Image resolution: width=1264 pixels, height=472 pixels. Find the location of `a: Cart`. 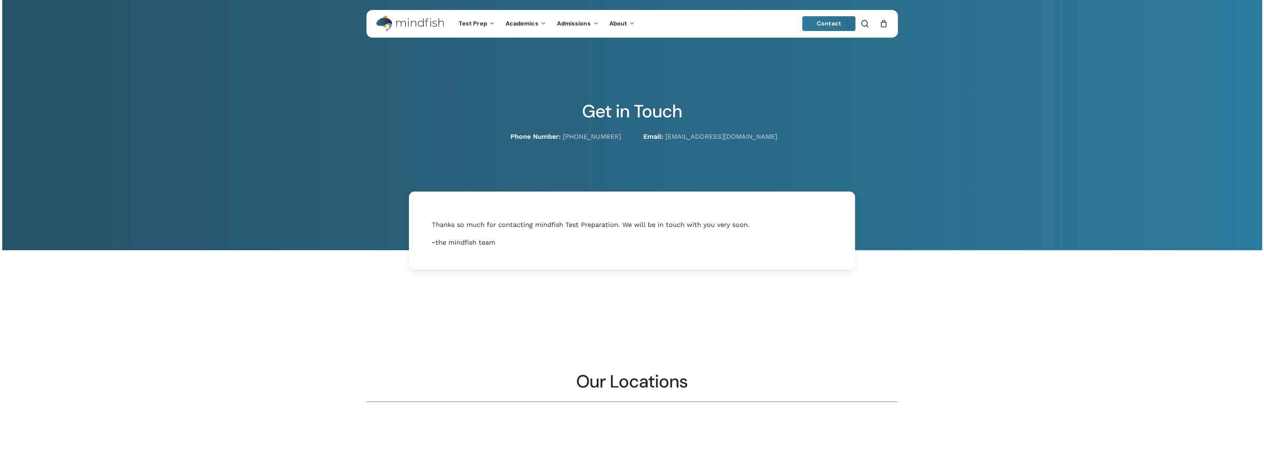

a: Cart is located at coordinates (884, 24).